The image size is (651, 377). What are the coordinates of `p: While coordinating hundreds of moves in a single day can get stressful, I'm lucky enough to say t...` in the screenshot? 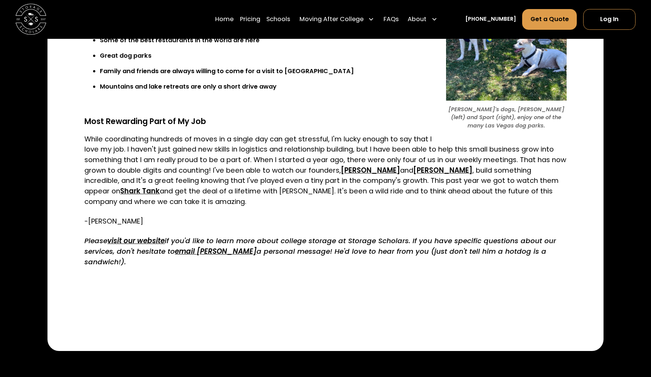 It's located at (325, 170).